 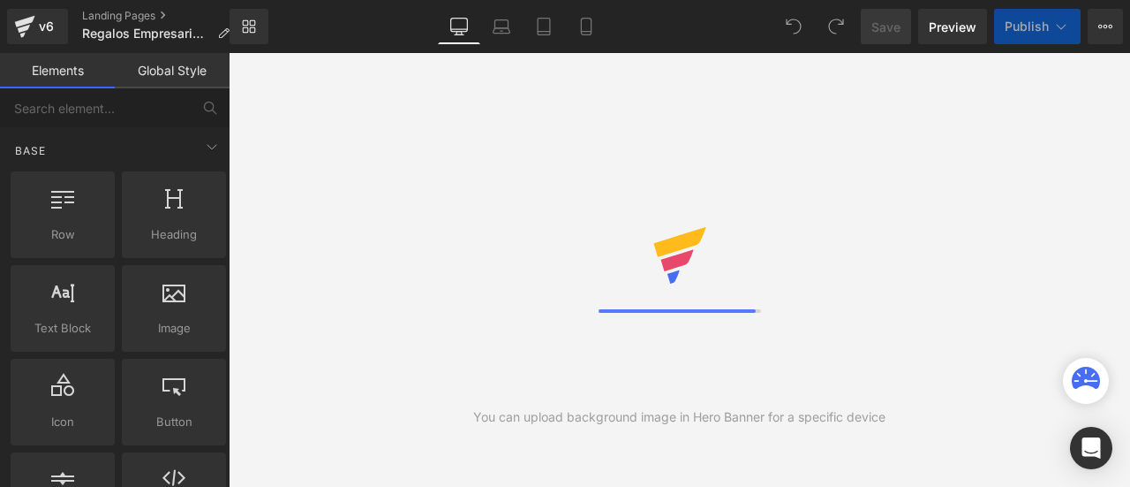 What do you see at coordinates (1038, 26) in the screenshot?
I see `button: Publish` at bounding box center [1038, 26].